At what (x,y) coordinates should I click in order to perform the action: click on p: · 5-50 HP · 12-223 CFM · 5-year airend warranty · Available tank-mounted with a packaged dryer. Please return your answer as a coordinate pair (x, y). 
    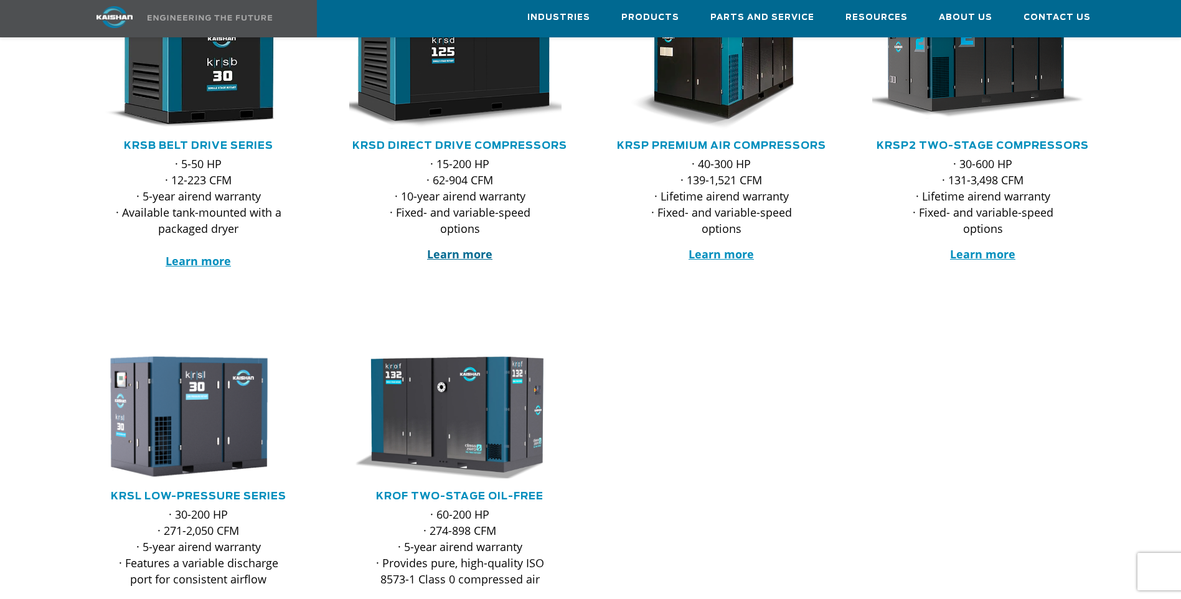
    Looking at the image, I should click on (199, 212).